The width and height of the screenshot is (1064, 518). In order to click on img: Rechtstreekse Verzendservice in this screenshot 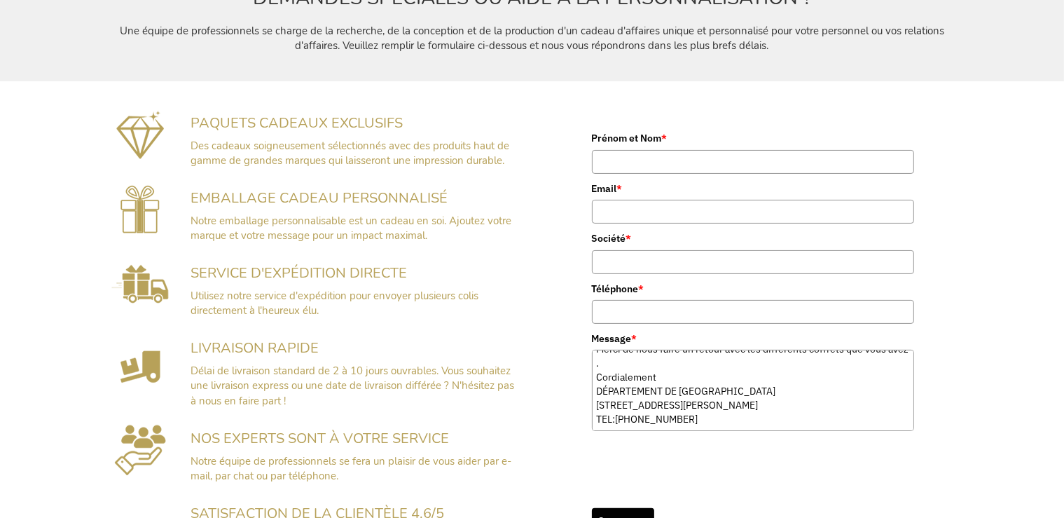, I will do `click(140, 284)`.